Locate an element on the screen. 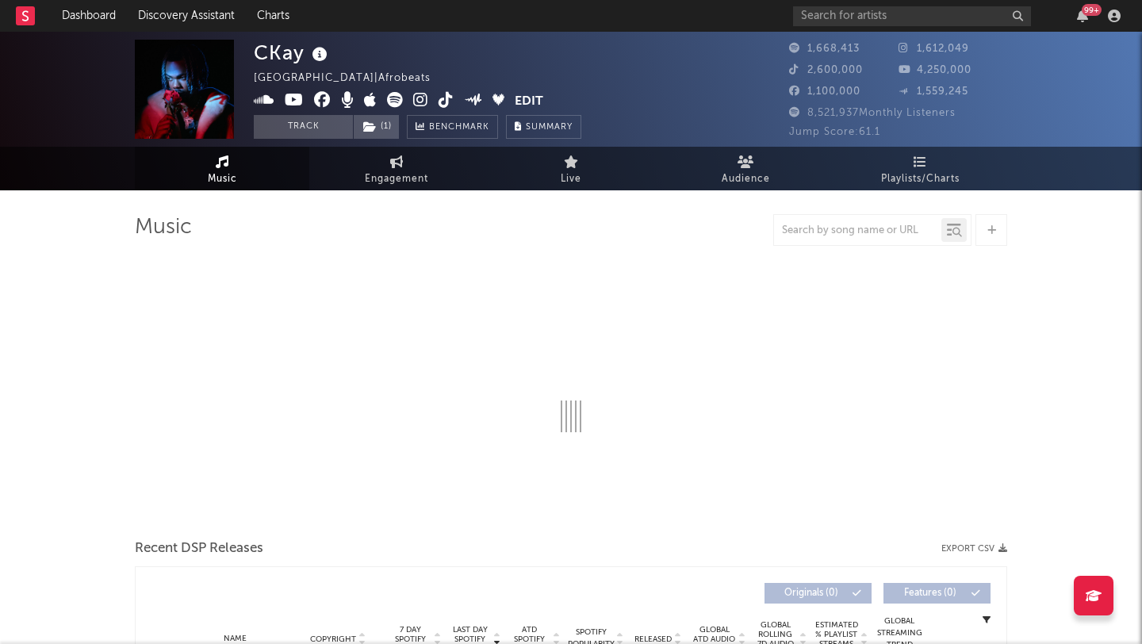  span: 1,668,413 is located at coordinates (824, 48).